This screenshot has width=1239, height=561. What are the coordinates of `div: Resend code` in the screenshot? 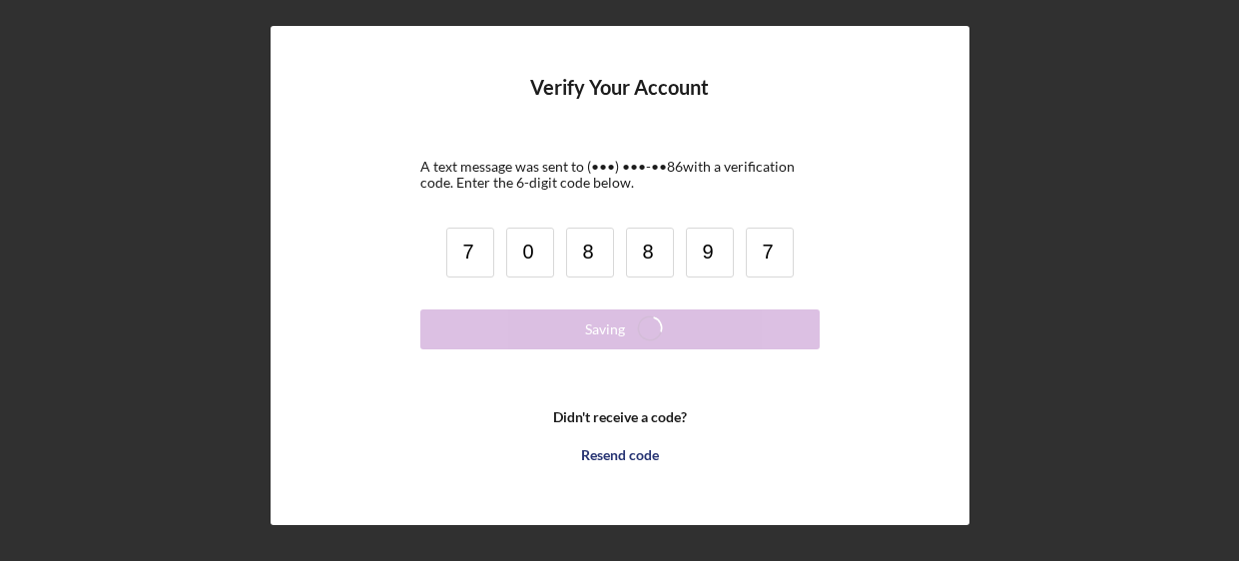 It's located at (620, 455).